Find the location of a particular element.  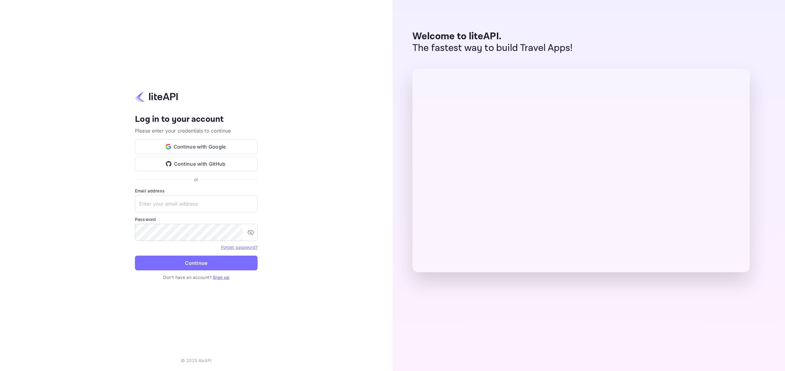

button: Continue is located at coordinates (196, 263).